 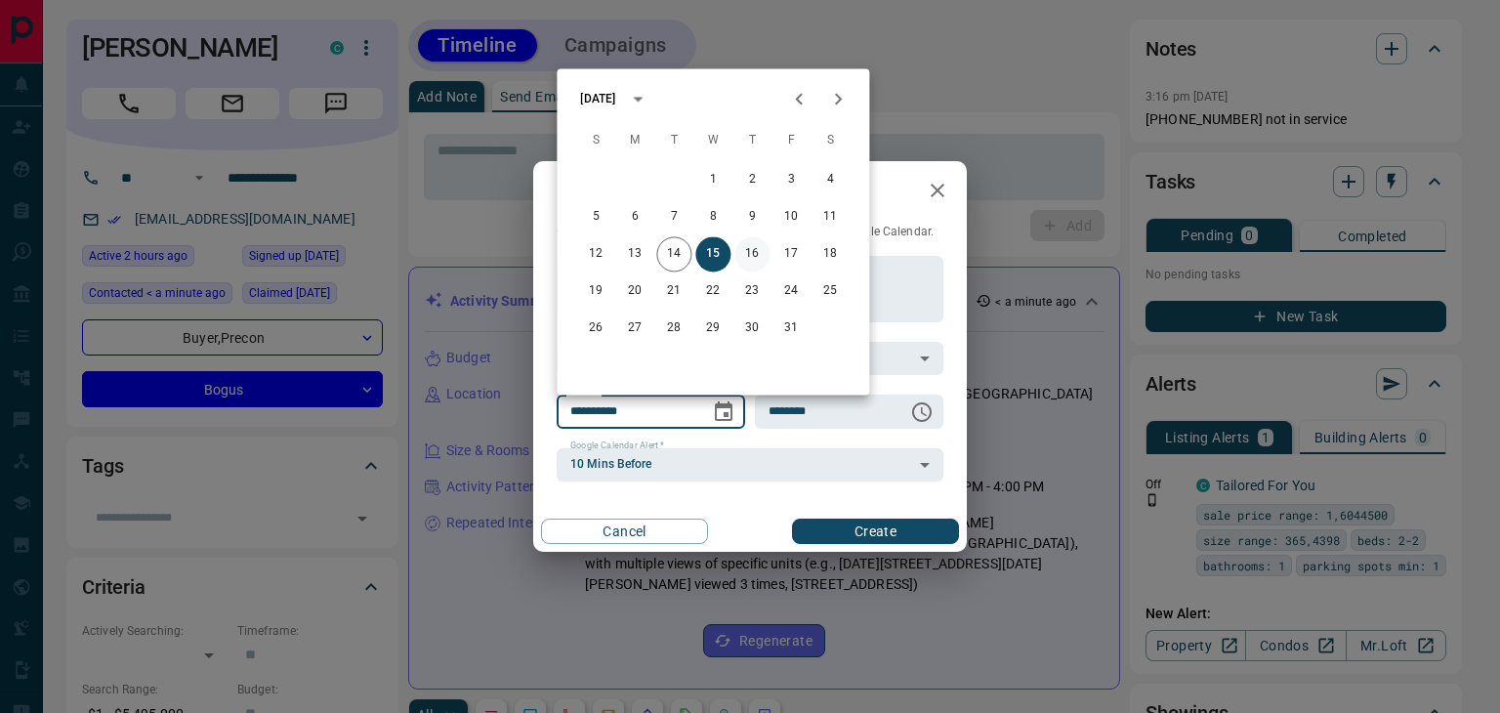 What do you see at coordinates (596, 254) in the screenshot?
I see `button: 12` at bounding box center [596, 254].